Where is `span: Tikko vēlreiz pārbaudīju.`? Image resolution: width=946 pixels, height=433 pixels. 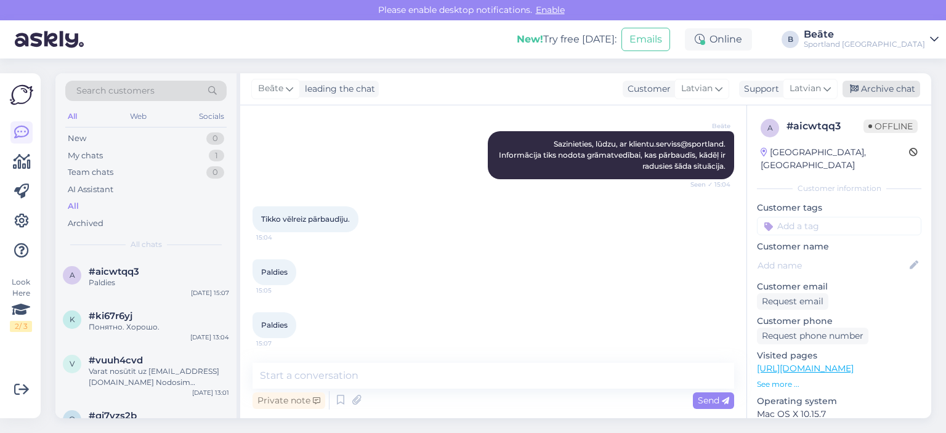 span: Tikko vēlreiz pārbaudīju. is located at coordinates (305, 219).